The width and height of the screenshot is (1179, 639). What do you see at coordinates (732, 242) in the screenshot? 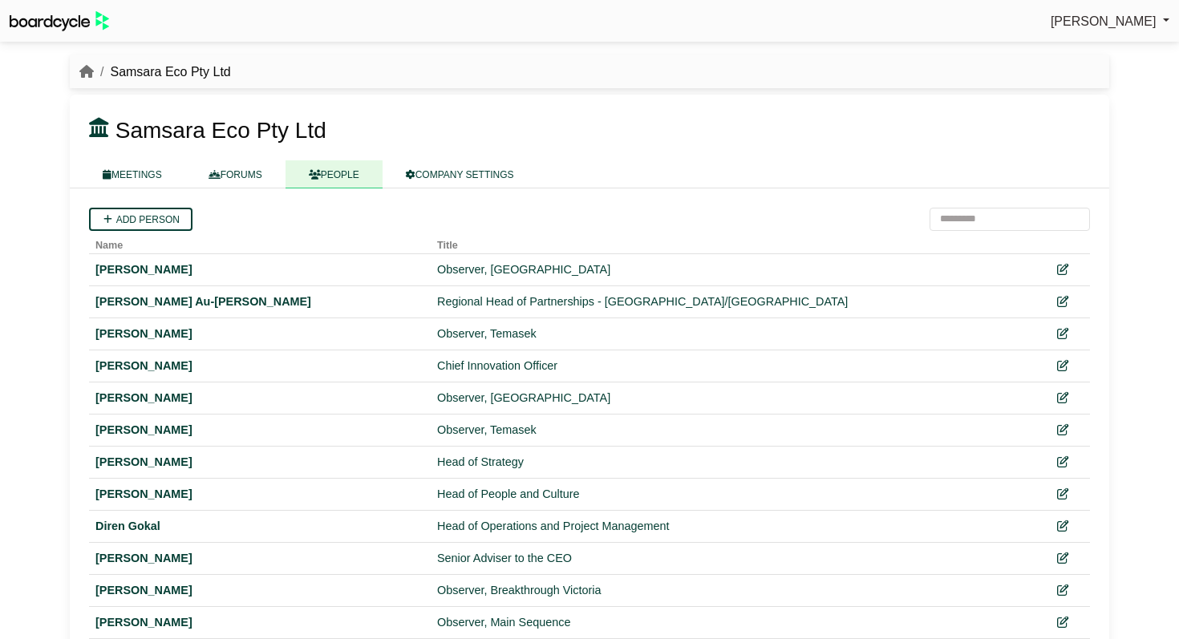
I see `th: Title` at bounding box center [732, 242].